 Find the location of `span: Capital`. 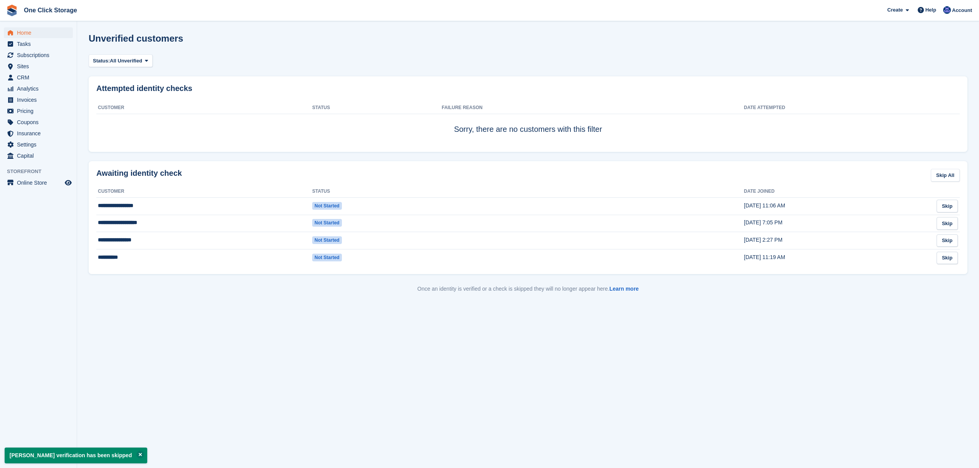

span: Capital is located at coordinates (40, 156).